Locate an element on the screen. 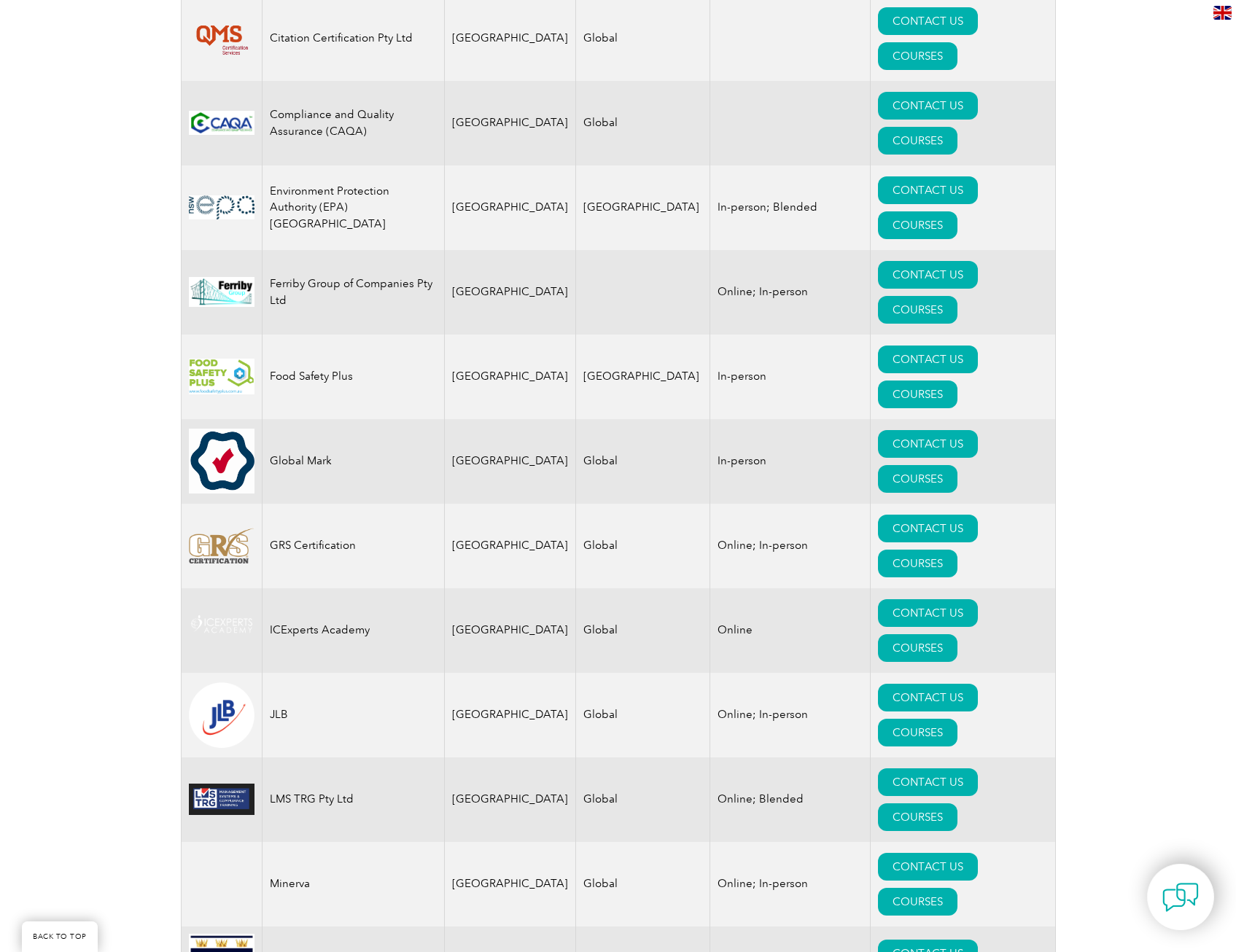  td: Online; Blended is located at coordinates (790, 800).